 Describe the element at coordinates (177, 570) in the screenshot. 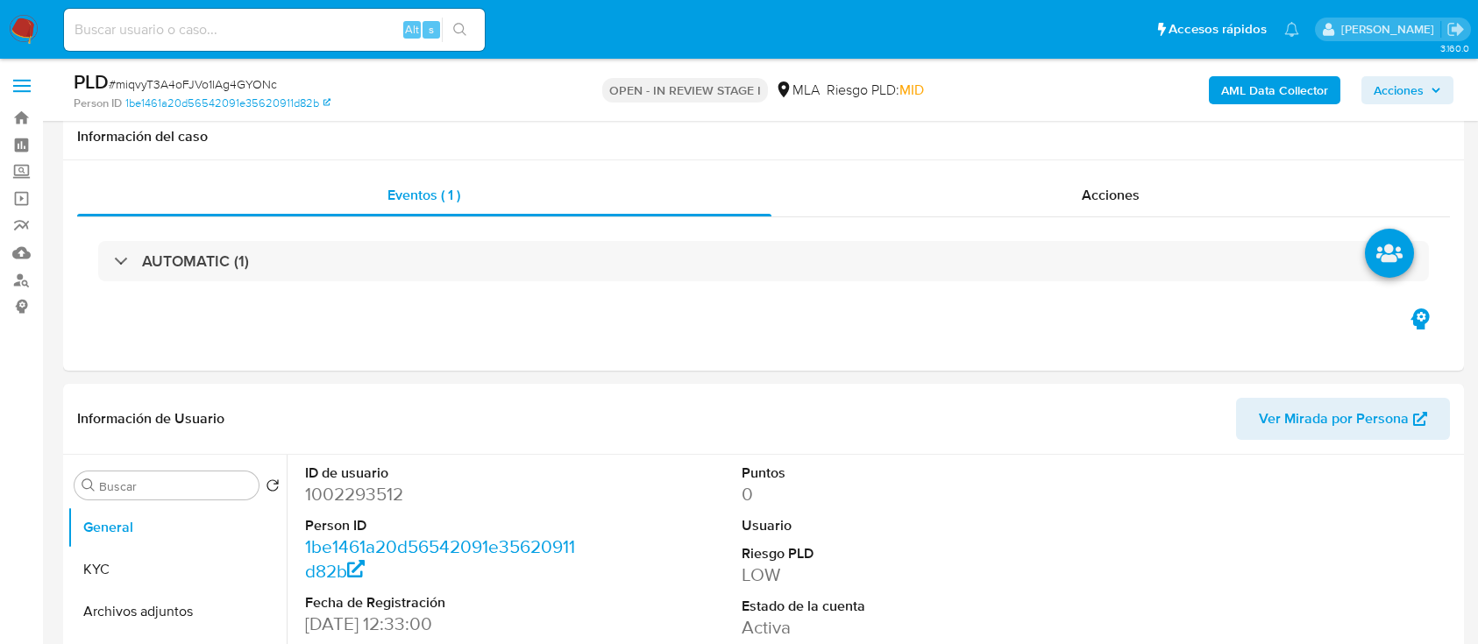

I see `button: KYC` at that location.